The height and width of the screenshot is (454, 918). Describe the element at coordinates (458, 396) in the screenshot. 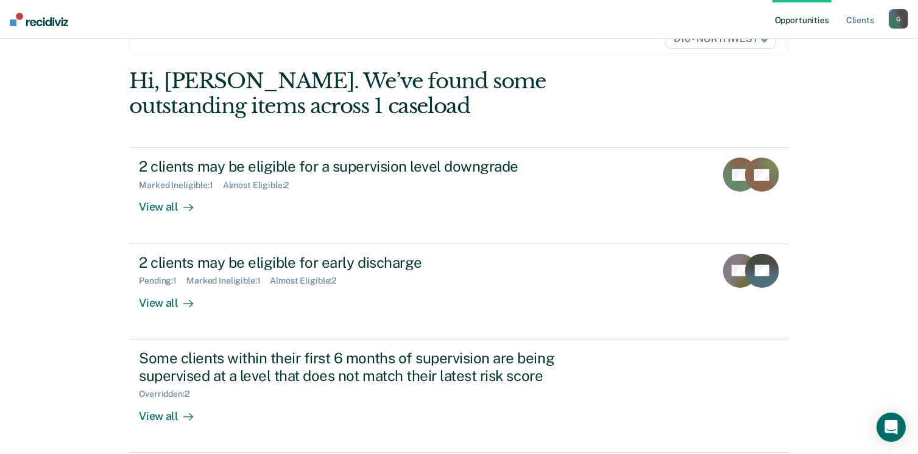

I see `a: Some clients within their first 6 months of supervision are being supervised at a level that does...` at that location.